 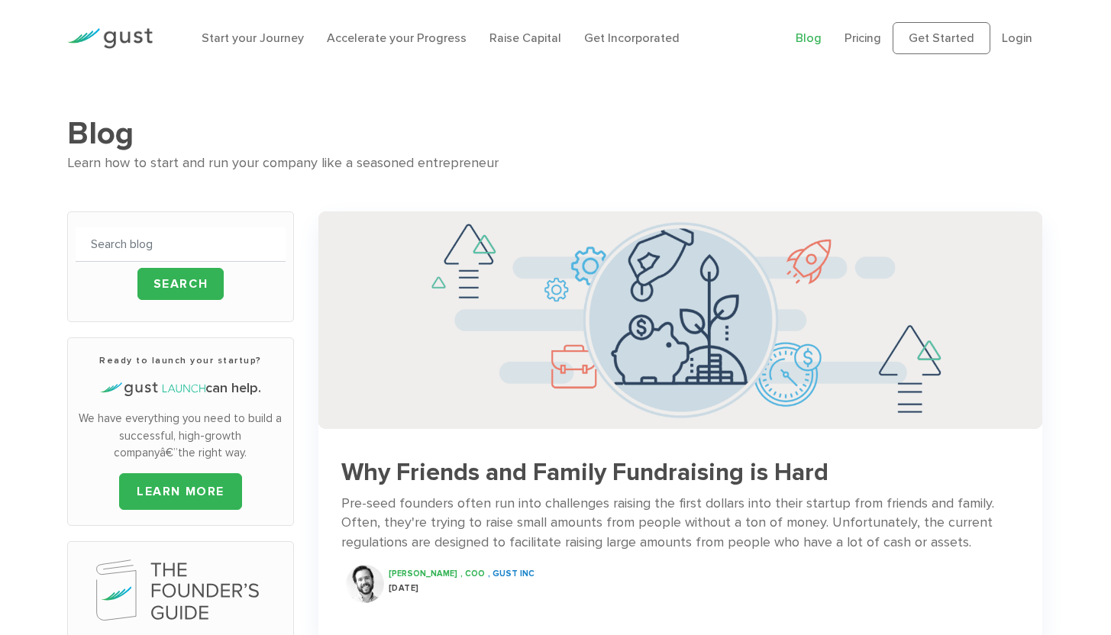 I want to click on p: We have everything you need to build a successful, high-growth companyâ€”the right way., so click(x=180, y=436).